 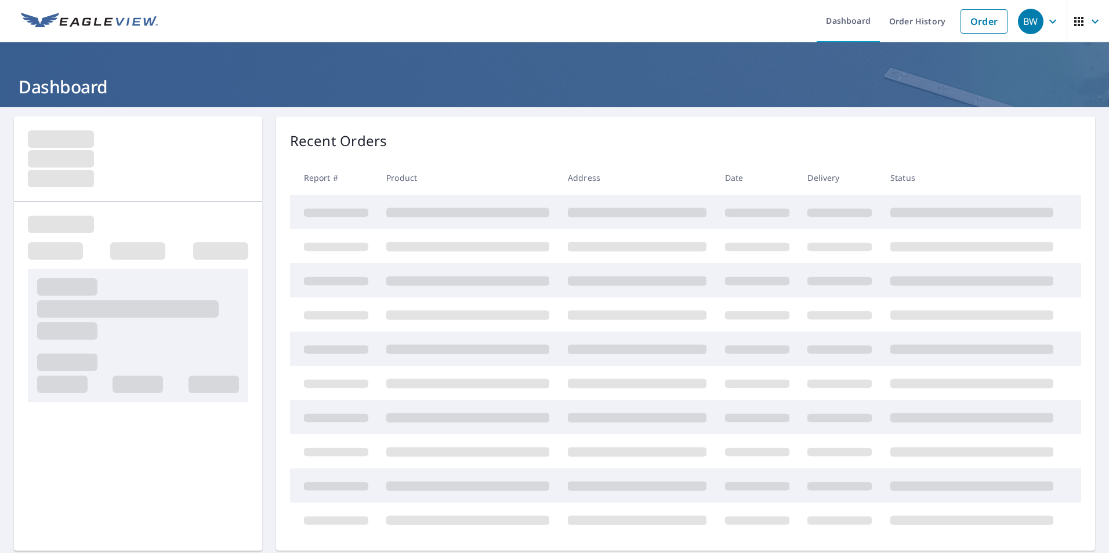 I want to click on th: Product, so click(x=467, y=177).